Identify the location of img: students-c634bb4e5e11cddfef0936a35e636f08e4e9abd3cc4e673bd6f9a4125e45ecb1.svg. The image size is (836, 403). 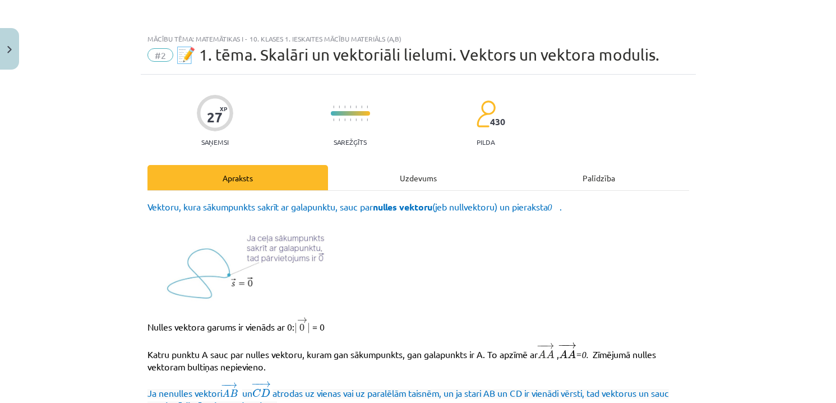
(486, 114).